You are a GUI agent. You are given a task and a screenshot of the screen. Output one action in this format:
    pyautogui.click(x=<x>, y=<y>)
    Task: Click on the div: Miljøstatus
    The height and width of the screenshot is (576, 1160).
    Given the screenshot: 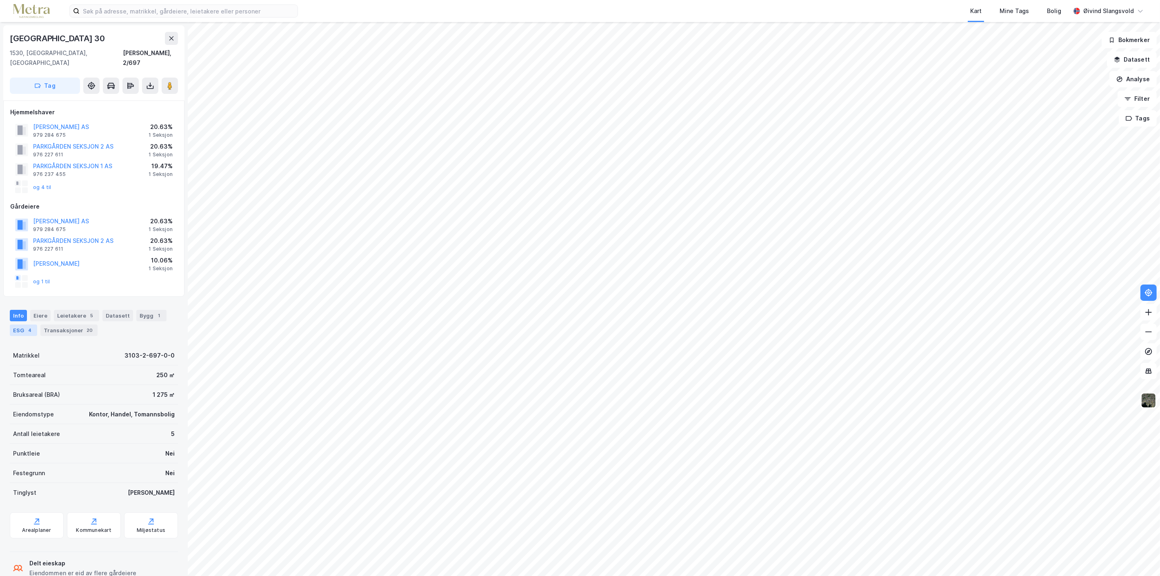 What is the action you would take?
    pyautogui.click(x=151, y=530)
    